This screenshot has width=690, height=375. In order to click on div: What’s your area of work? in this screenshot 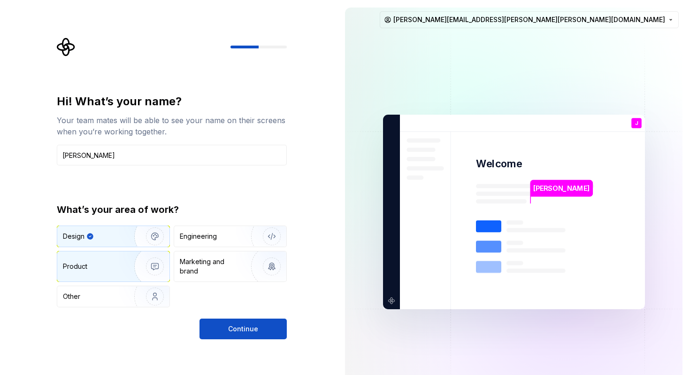, I will do `click(172, 209)`.